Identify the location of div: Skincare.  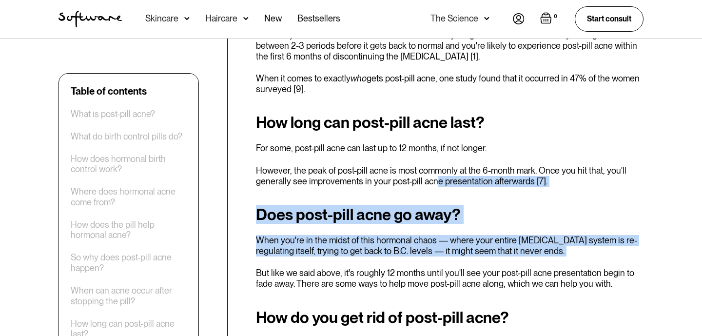
(162, 19).